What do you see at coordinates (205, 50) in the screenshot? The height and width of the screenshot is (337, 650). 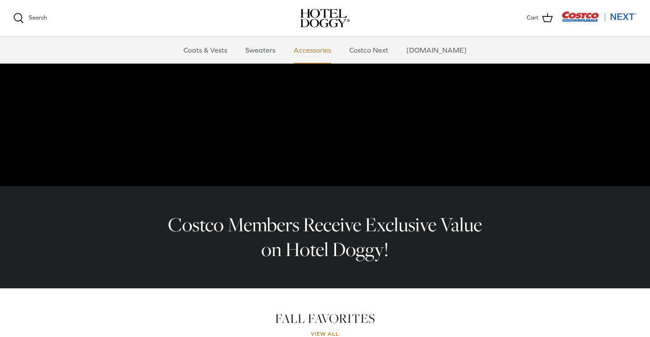 I see `a: Coats & Vests` at bounding box center [205, 50].